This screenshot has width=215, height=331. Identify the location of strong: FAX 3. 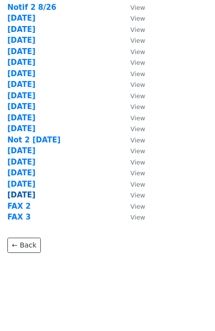
(19, 217).